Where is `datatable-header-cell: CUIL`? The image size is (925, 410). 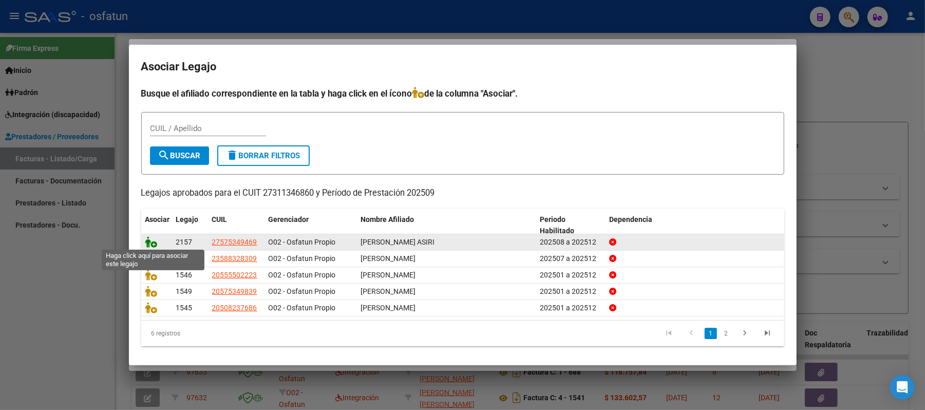
datatable-header-cell: CUIL is located at coordinates (236, 225).